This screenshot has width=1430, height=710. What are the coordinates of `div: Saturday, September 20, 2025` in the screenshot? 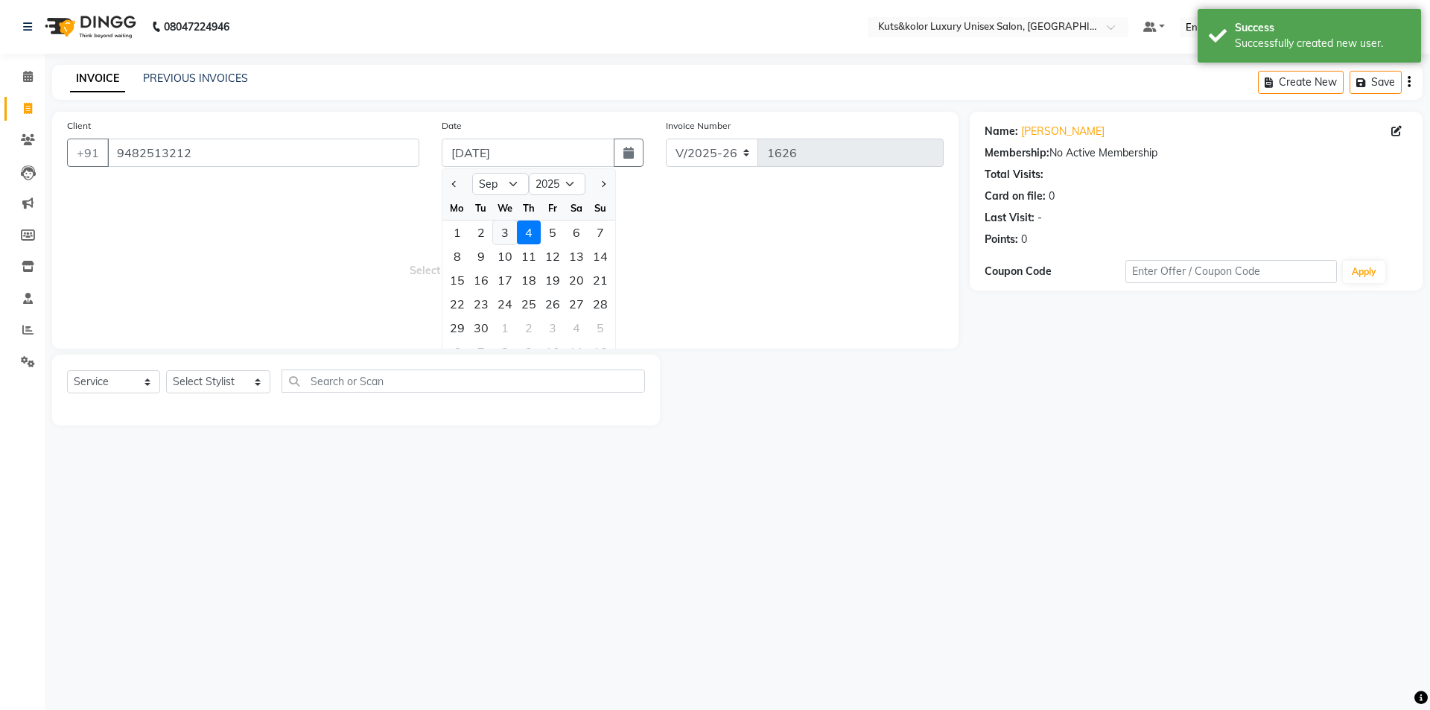 It's located at (576, 280).